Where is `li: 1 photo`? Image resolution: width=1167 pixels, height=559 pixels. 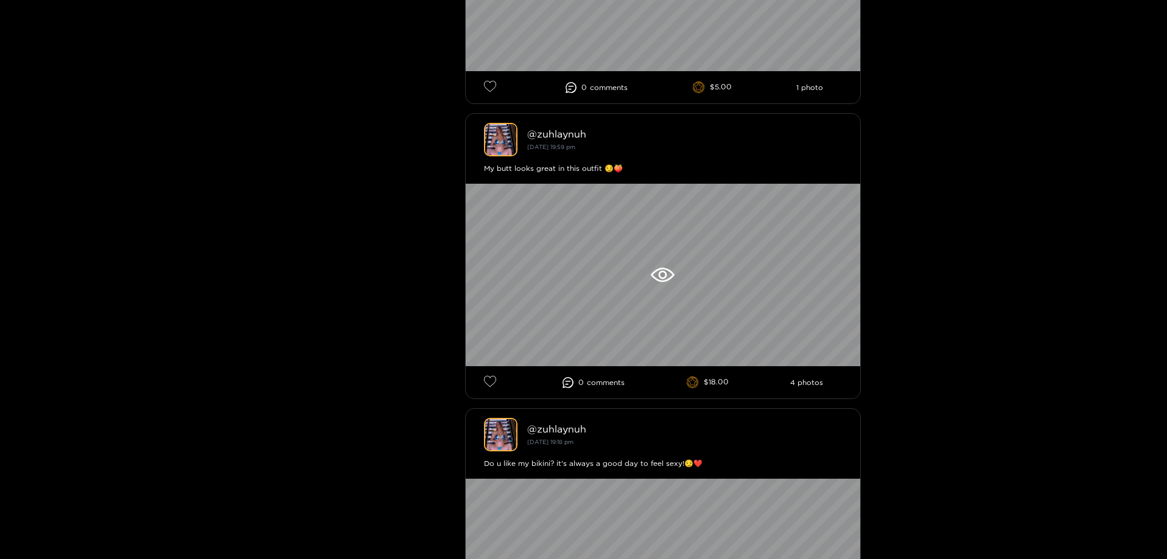 li: 1 photo is located at coordinates (810, 88).